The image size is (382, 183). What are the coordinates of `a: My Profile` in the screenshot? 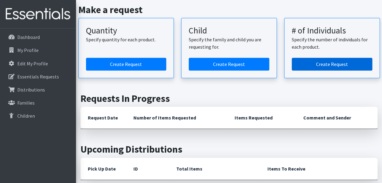 It's located at (38, 50).